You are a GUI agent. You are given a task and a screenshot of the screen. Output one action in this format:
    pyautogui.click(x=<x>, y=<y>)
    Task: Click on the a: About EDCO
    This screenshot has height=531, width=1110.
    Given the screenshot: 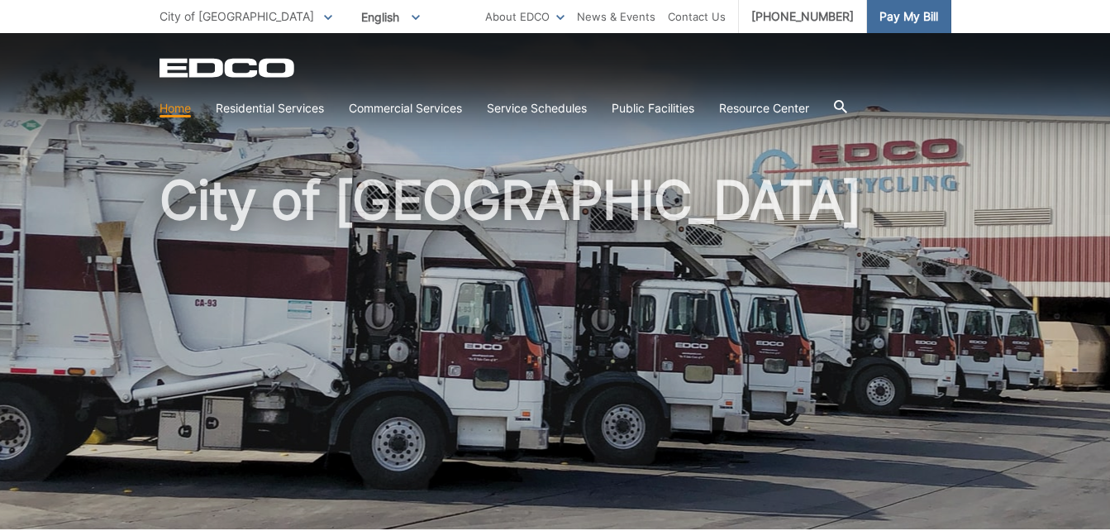 What is the action you would take?
    pyautogui.click(x=525, y=17)
    